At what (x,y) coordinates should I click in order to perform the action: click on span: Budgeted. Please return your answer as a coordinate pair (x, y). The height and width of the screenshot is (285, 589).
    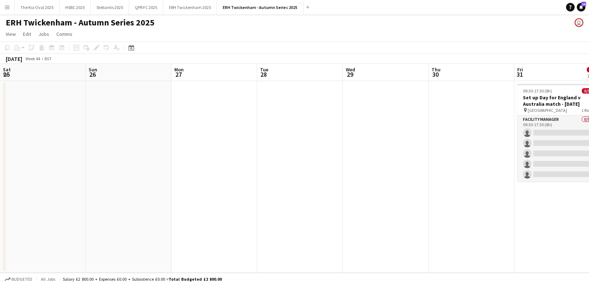
    Looking at the image, I should click on (22, 280).